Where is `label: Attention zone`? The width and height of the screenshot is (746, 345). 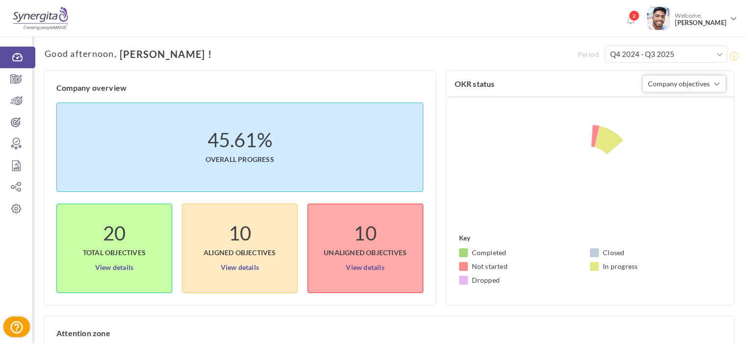
label: Attention zone is located at coordinates (83, 333).